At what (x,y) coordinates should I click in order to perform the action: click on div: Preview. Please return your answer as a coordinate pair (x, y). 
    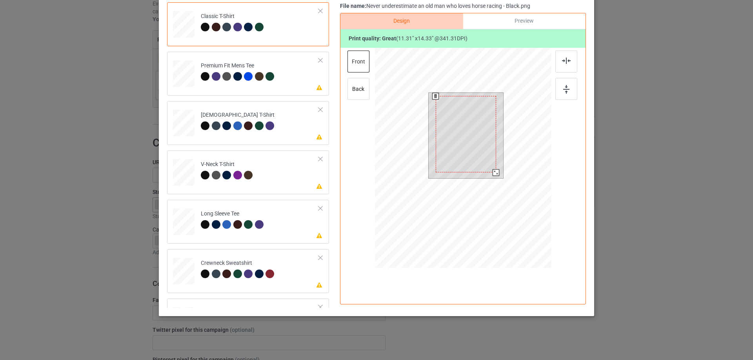
    Looking at the image, I should click on (524, 21).